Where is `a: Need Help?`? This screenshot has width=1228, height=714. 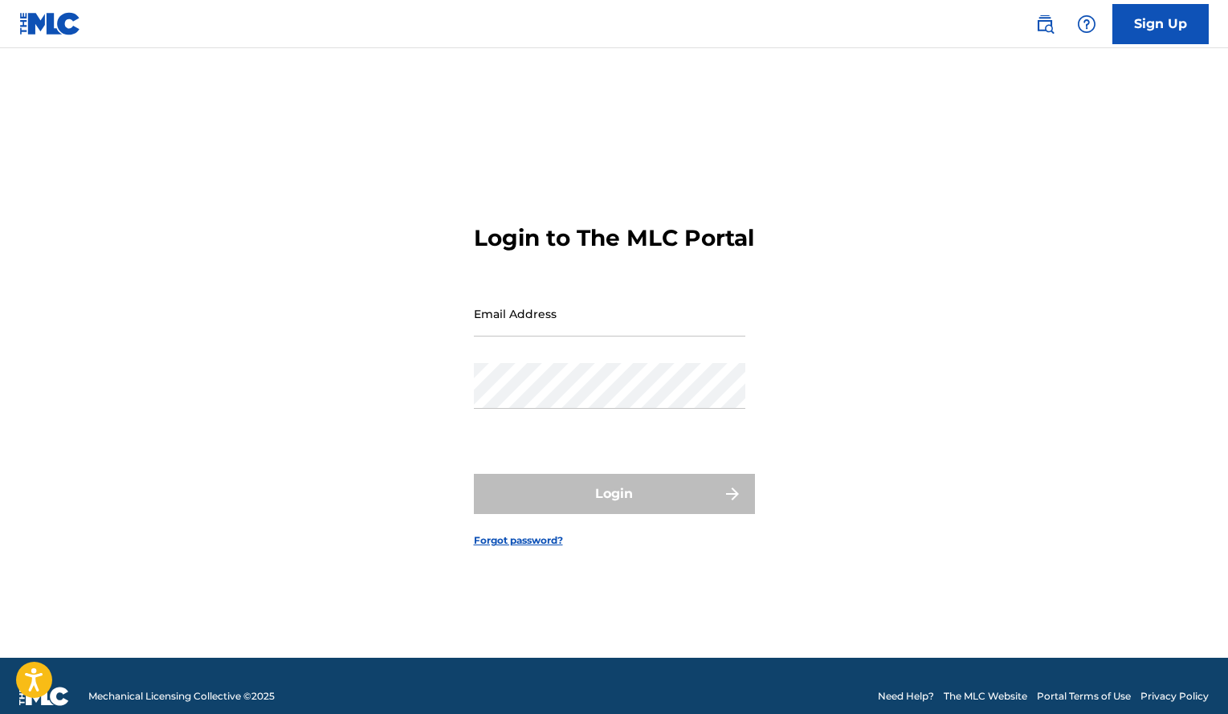 a: Need Help? is located at coordinates (906, 696).